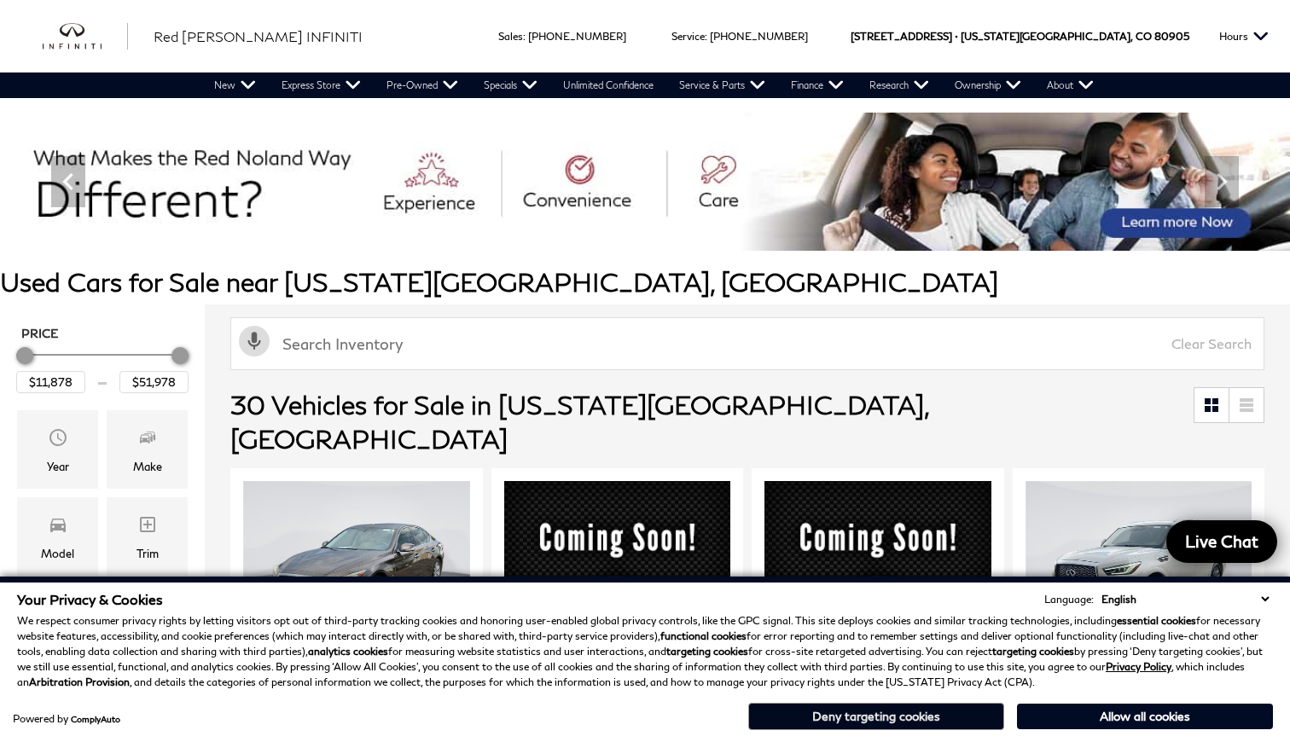 The width and height of the screenshot is (1290, 742). I want to click on a: Specials, so click(510, 85).